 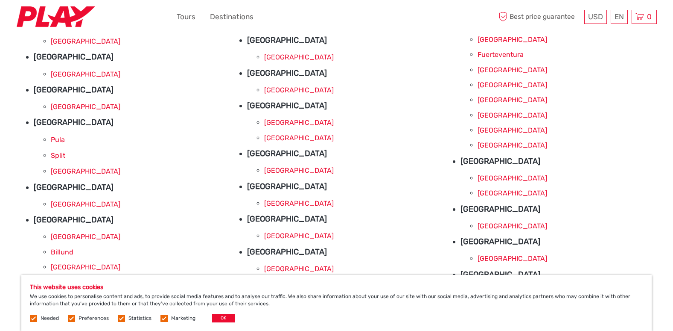 What do you see at coordinates (620, 17) in the screenshot?
I see `div: EN` at bounding box center [620, 17].